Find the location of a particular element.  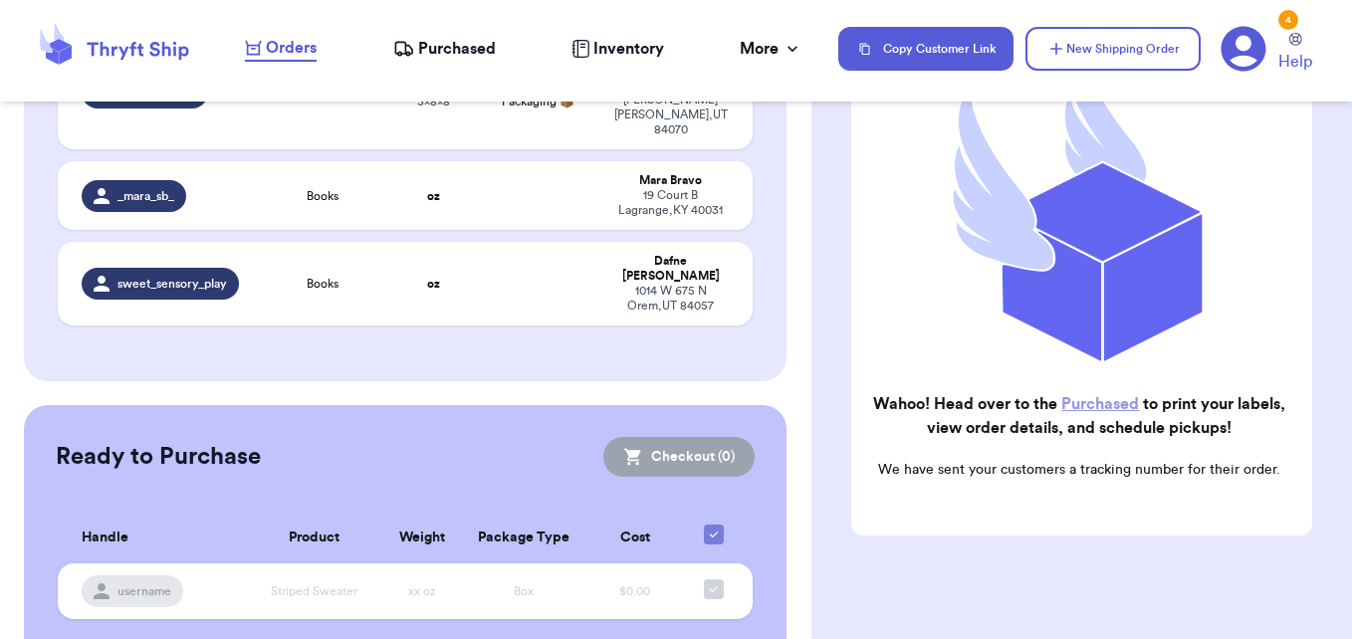

span: sweet_sensory_play is located at coordinates (172, 284).